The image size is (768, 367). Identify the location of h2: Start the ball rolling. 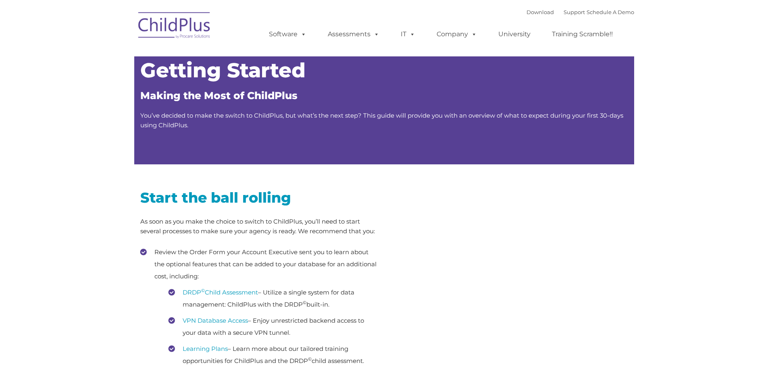
(259, 198).